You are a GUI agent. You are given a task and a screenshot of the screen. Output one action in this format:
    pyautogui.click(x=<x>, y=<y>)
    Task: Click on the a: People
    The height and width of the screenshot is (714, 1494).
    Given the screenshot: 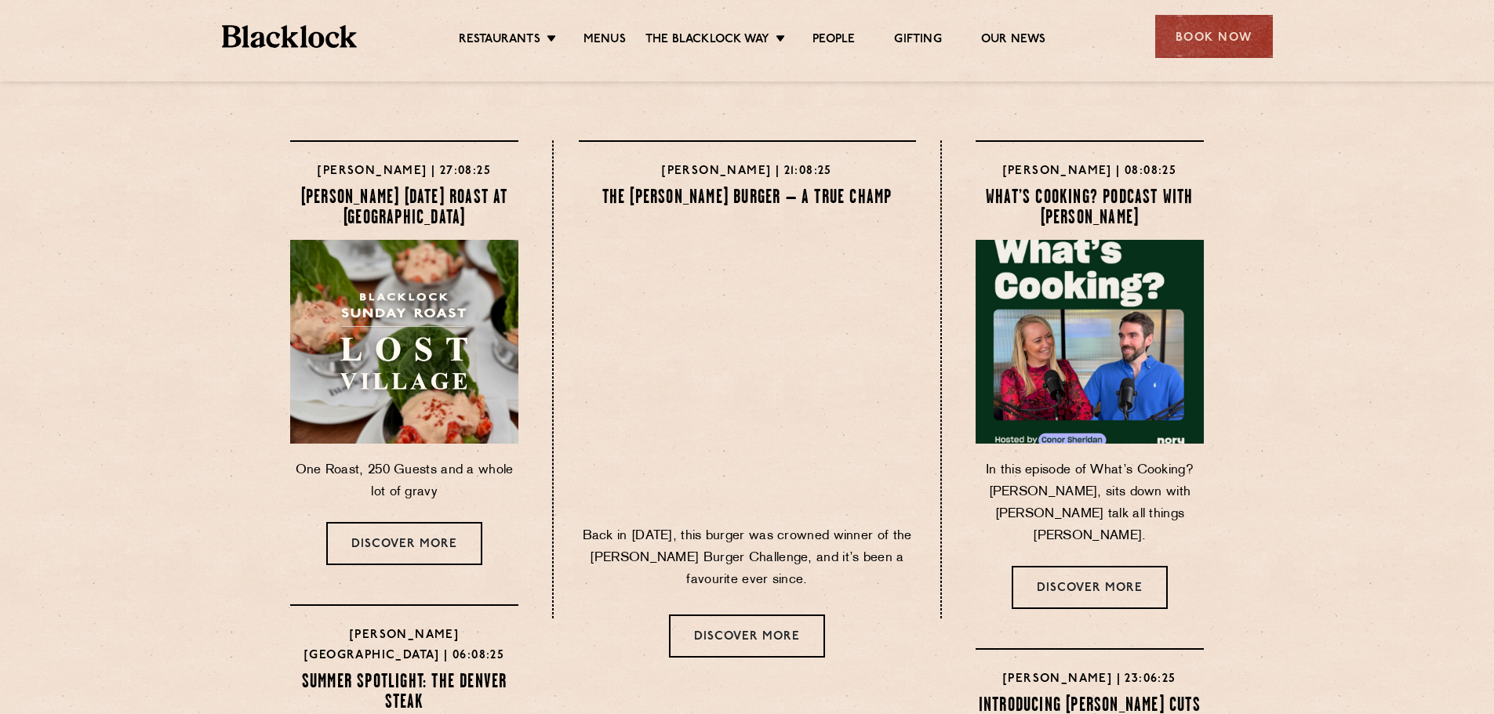 What is the action you would take?
    pyautogui.click(x=834, y=41)
    